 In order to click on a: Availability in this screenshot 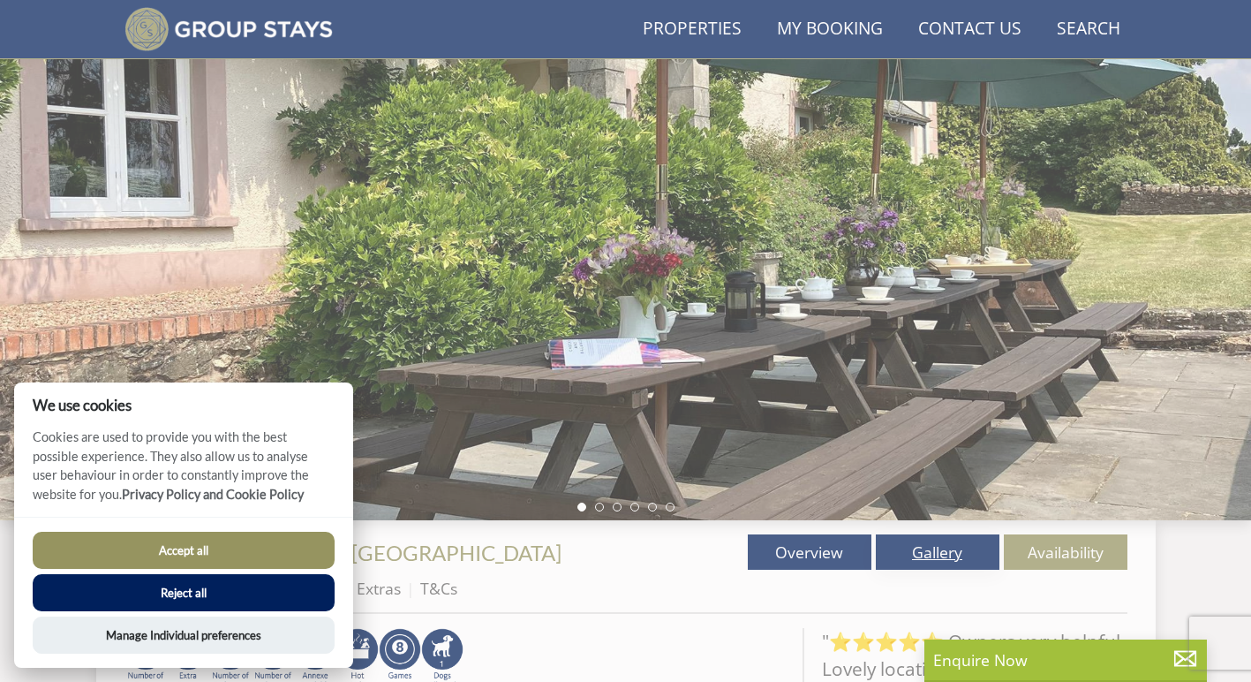, I will do `click(1066, 552)`.